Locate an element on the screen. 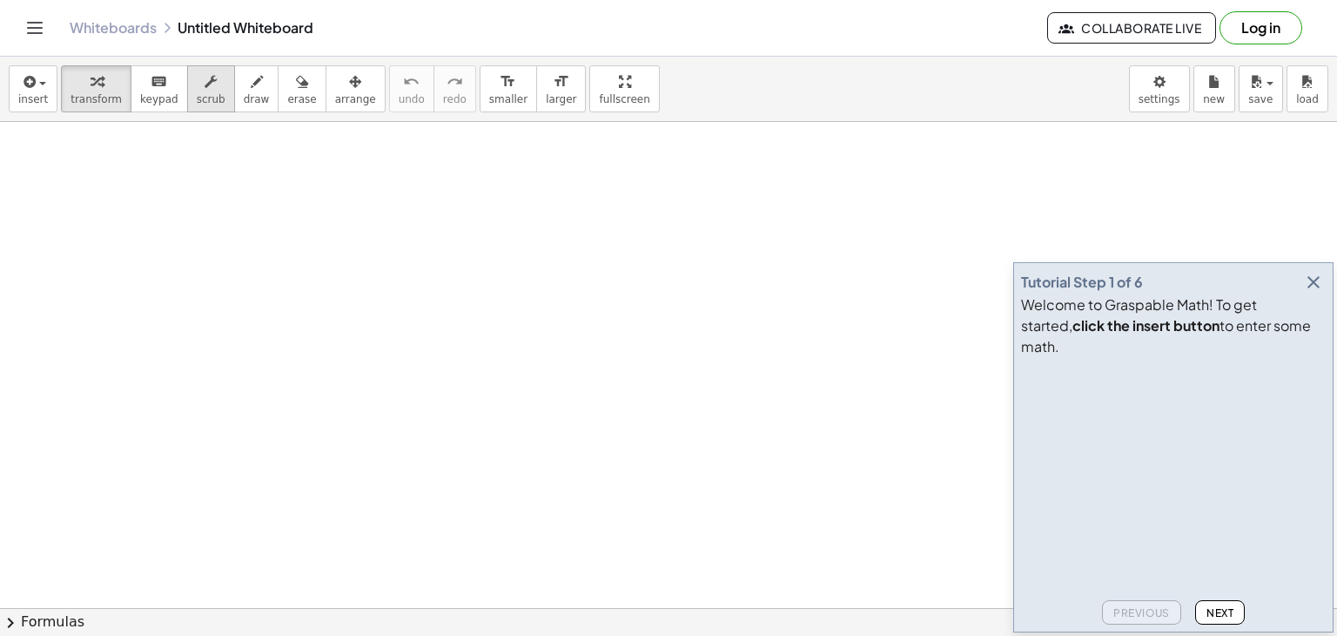 The image size is (1337, 636). span: draw is located at coordinates (257, 99).